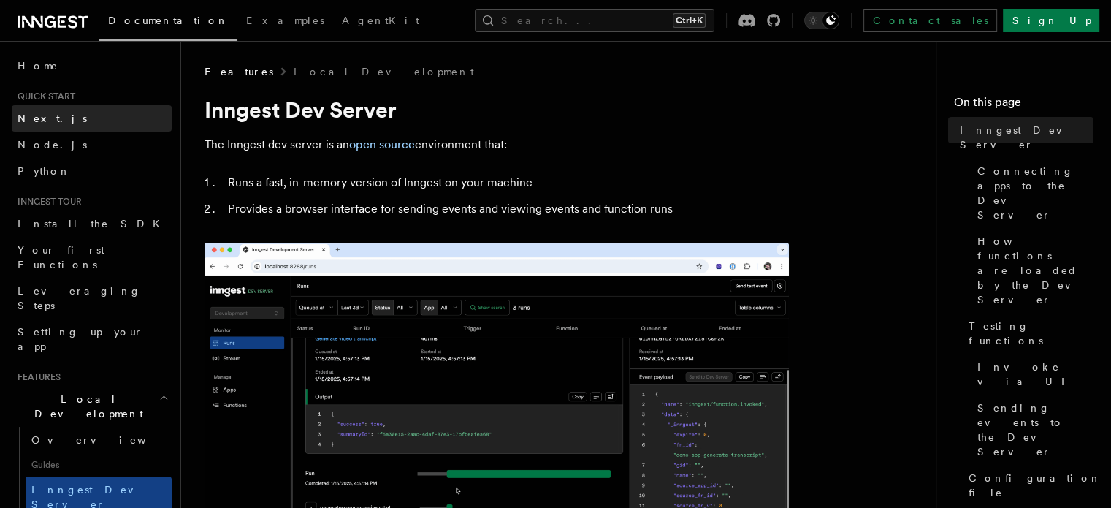  I want to click on a: Testing functions, so click(1028, 333).